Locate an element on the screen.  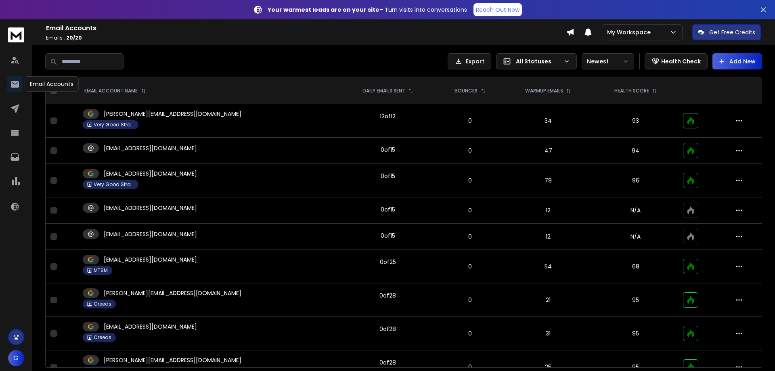
h1: Email Accounts is located at coordinates (306, 28).